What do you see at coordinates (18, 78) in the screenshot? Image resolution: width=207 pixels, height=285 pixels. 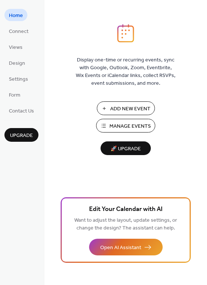 I see `a: Settings` at bounding box center [18, 78].